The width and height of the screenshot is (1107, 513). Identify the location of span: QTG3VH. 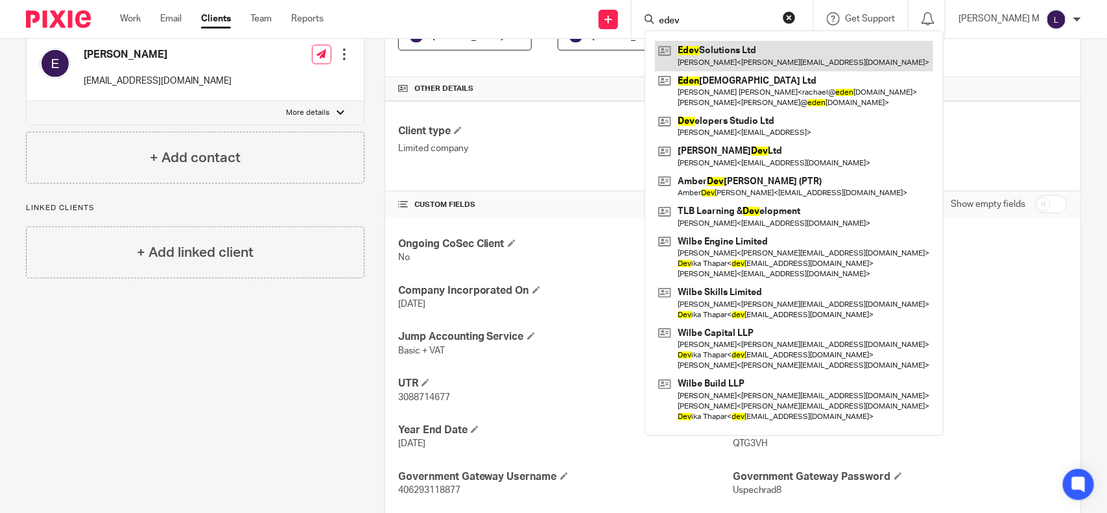
(750, 444).